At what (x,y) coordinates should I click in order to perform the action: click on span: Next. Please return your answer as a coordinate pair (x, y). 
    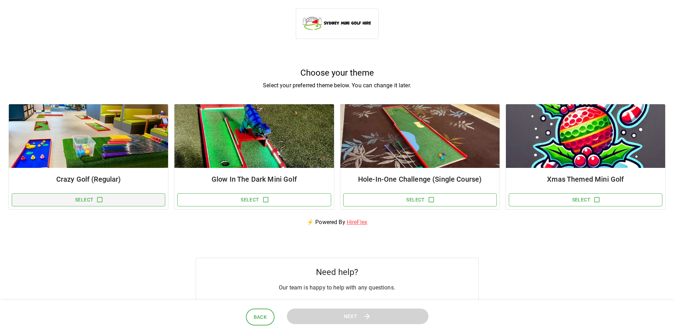
    Looking at the image, I should click on (351, 317).